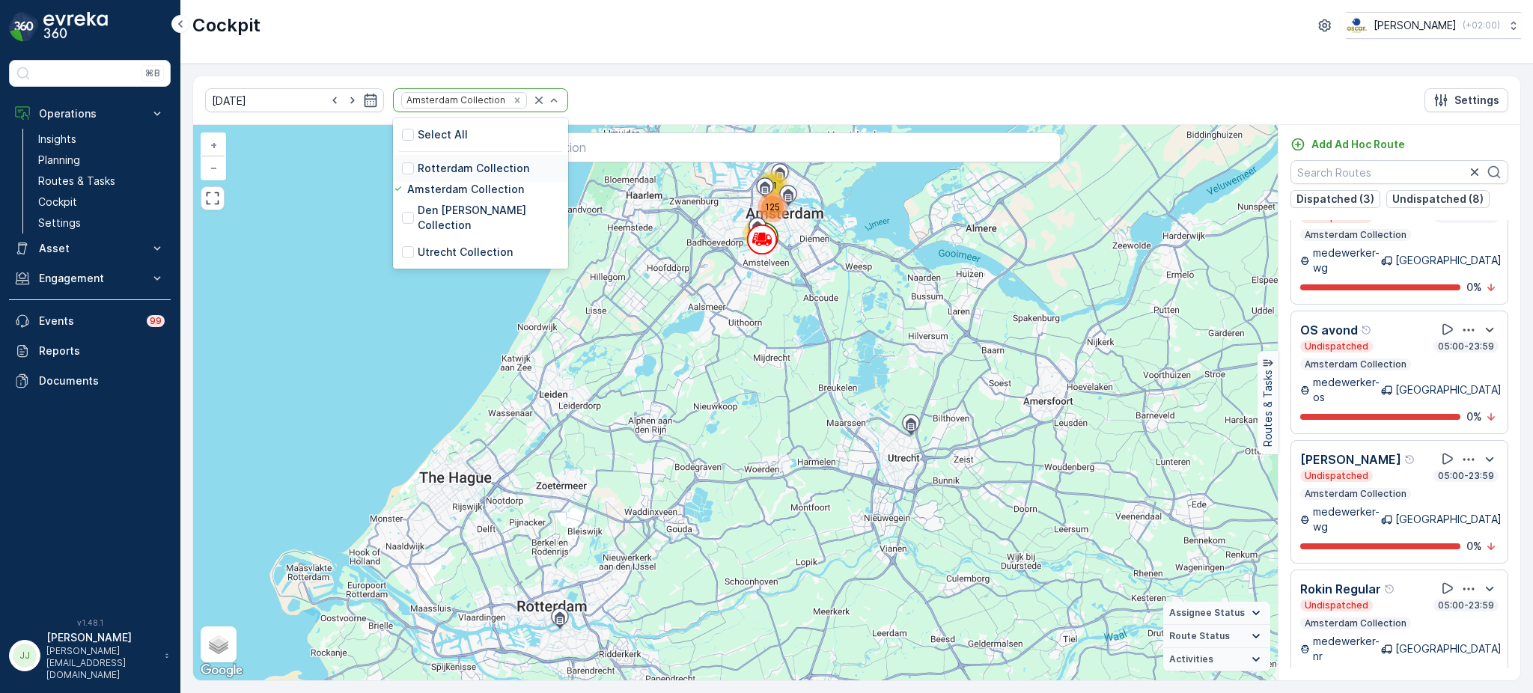 The width and height of the screenshot is (1533, 693). Describe the element at coordinates (1217, 660) in the screenshot. I see `summary: Activities` at that location.